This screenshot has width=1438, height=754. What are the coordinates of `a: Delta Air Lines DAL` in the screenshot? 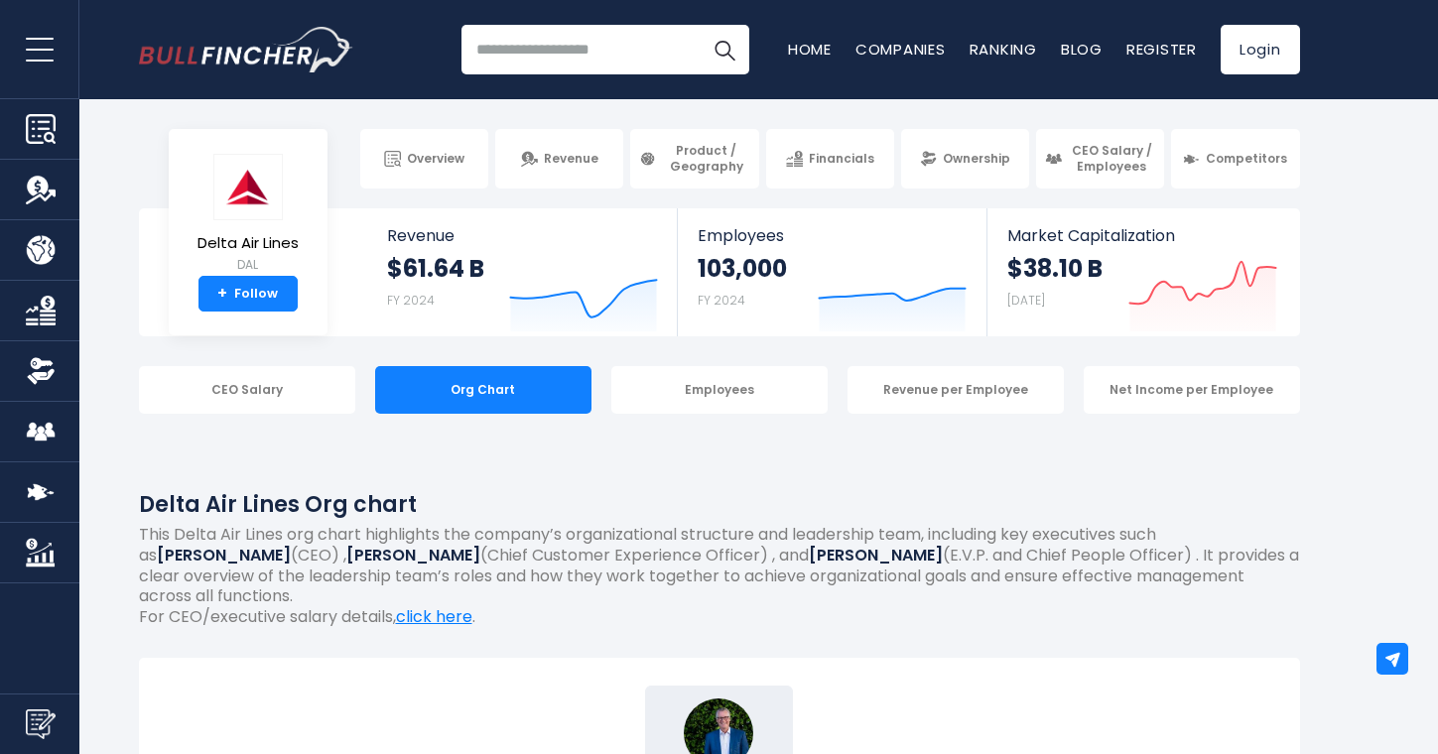 It's located at (248, 214).